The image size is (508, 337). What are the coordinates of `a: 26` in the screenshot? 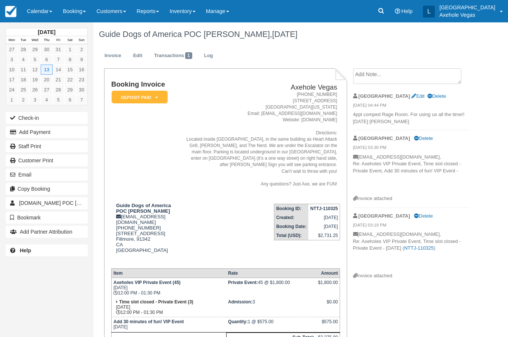 It's located at (35, 90).